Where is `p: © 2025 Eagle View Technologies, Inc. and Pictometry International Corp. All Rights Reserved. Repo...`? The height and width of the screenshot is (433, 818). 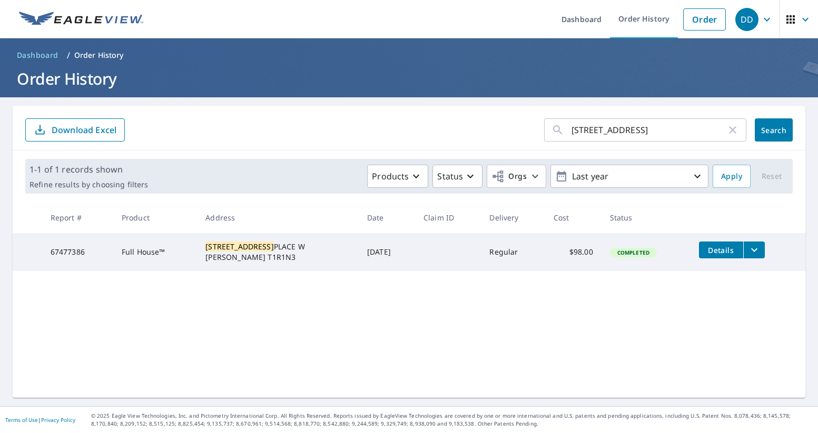 p: © 2025 Eagle View Technologies, Inc. and Pictometry International Corp. All Rights Reserved. Repo... is located at coordinates (452, 420).